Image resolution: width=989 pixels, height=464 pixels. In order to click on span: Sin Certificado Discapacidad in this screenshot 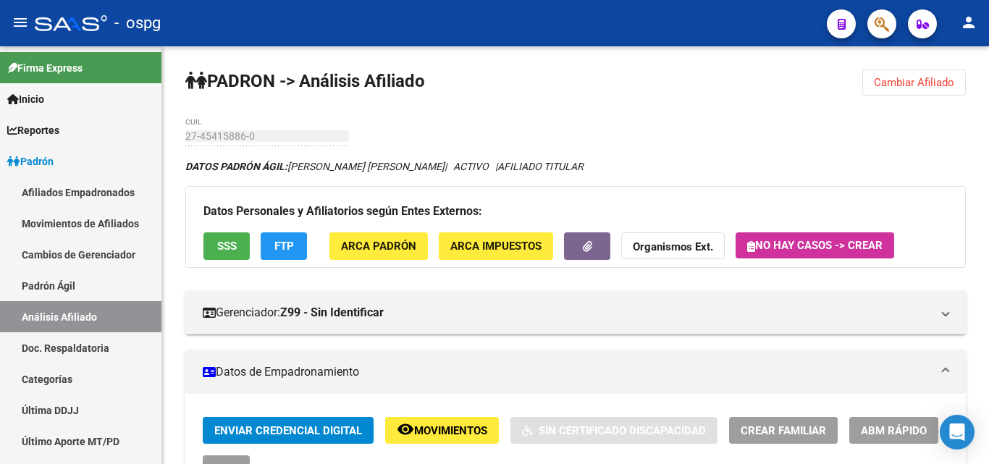, I will do `click(622, 431)`.